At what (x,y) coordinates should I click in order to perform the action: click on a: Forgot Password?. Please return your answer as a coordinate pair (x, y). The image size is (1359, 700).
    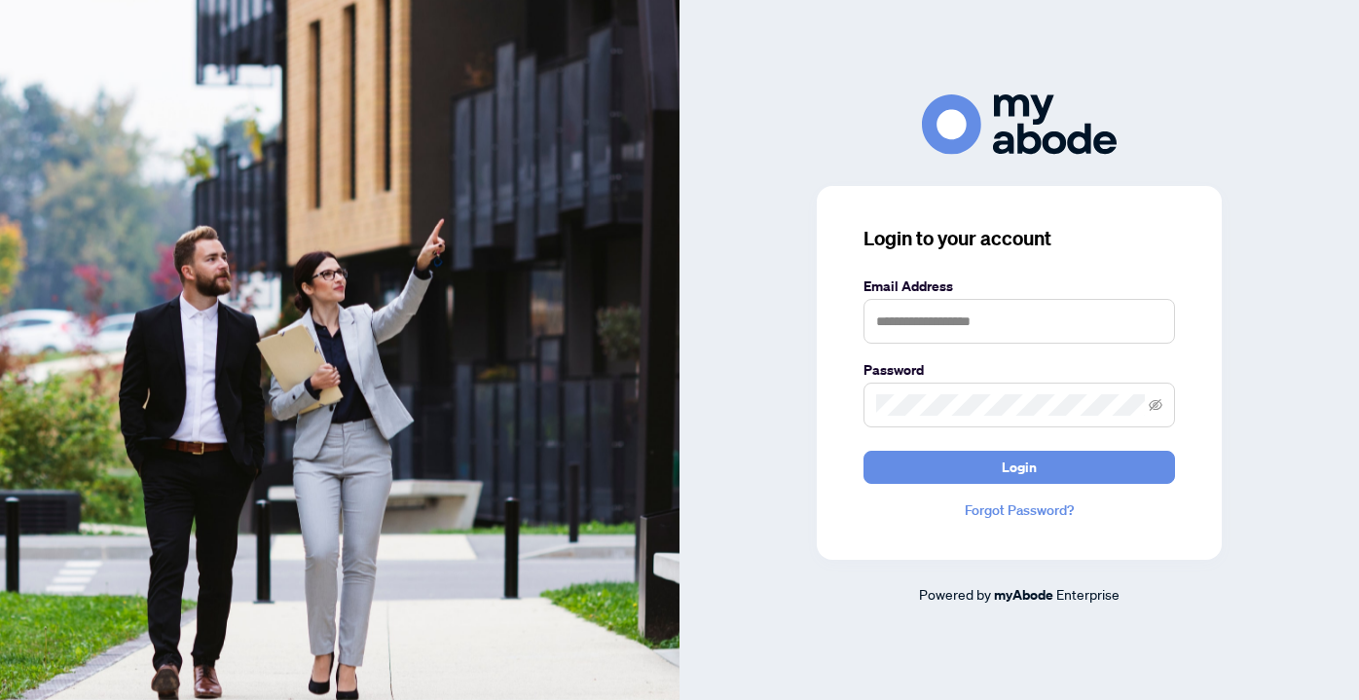
    Looking at the image, I should click on (1019, 510).